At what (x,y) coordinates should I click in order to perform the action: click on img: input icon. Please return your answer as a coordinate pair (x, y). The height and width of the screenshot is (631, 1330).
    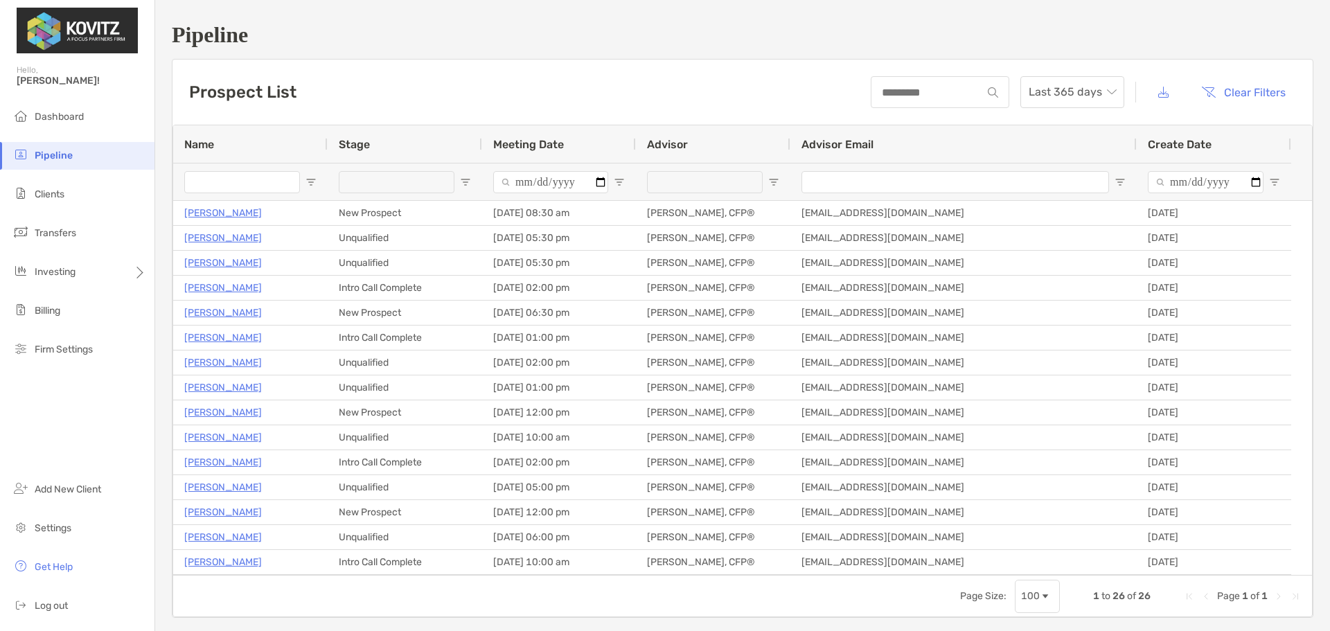
    Looking at the image, I should click on (993, 92).